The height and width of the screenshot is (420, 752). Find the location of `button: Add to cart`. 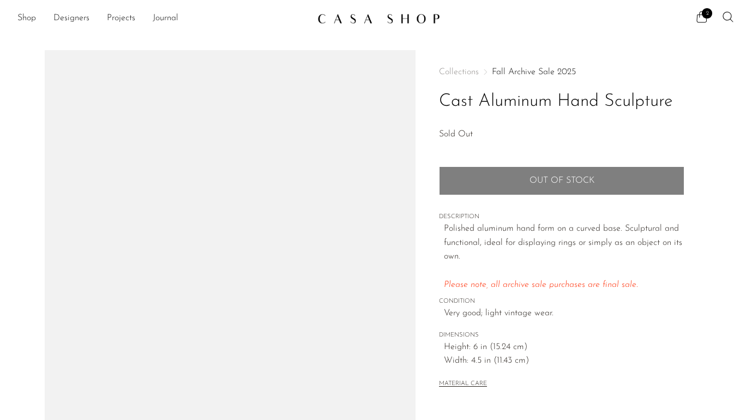

button: Add to cart is located at coordinates (561, 180).